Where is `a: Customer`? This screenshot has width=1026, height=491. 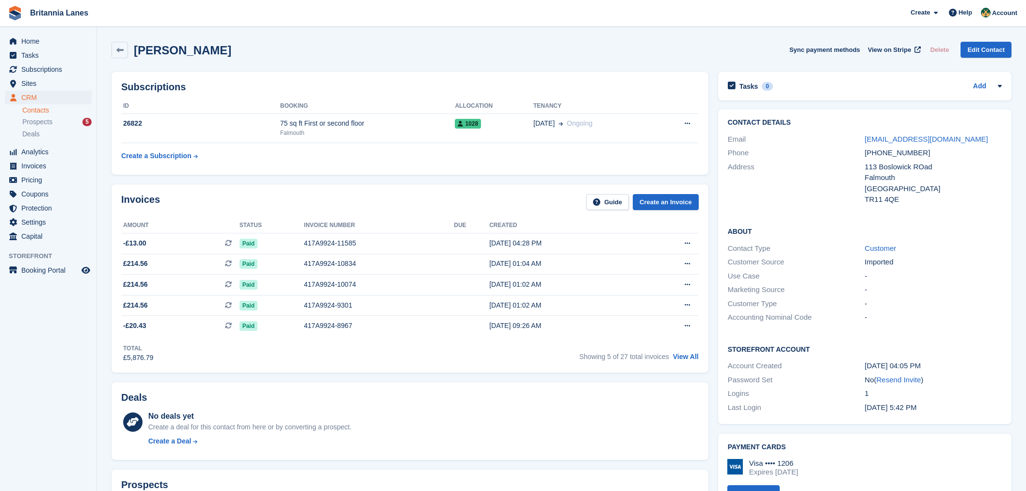
a: Customer is located at coordinates (880, 248).